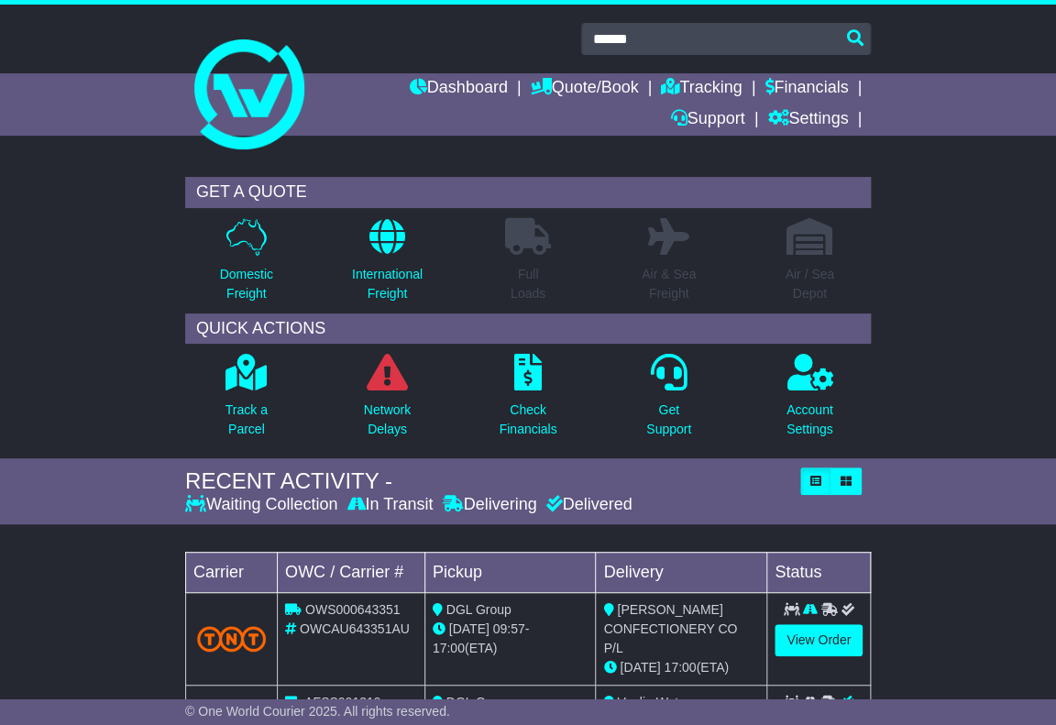  What do you see at coordinates (387, 401) in the screenshot?
I see `a: NetworkDelays` at bounding box center [387, 401].